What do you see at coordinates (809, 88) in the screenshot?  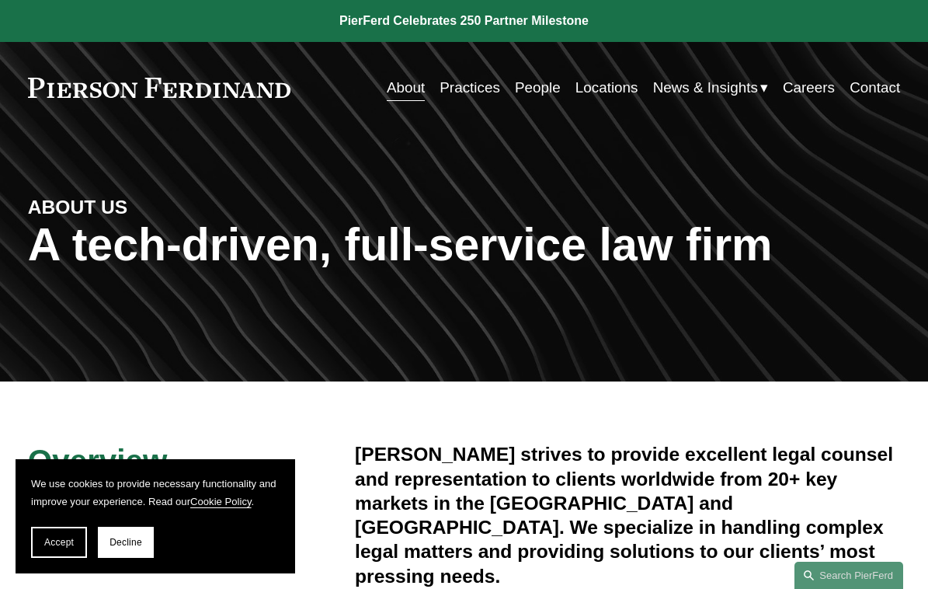 I see `a: Careers` at bounding box center [809, 88].